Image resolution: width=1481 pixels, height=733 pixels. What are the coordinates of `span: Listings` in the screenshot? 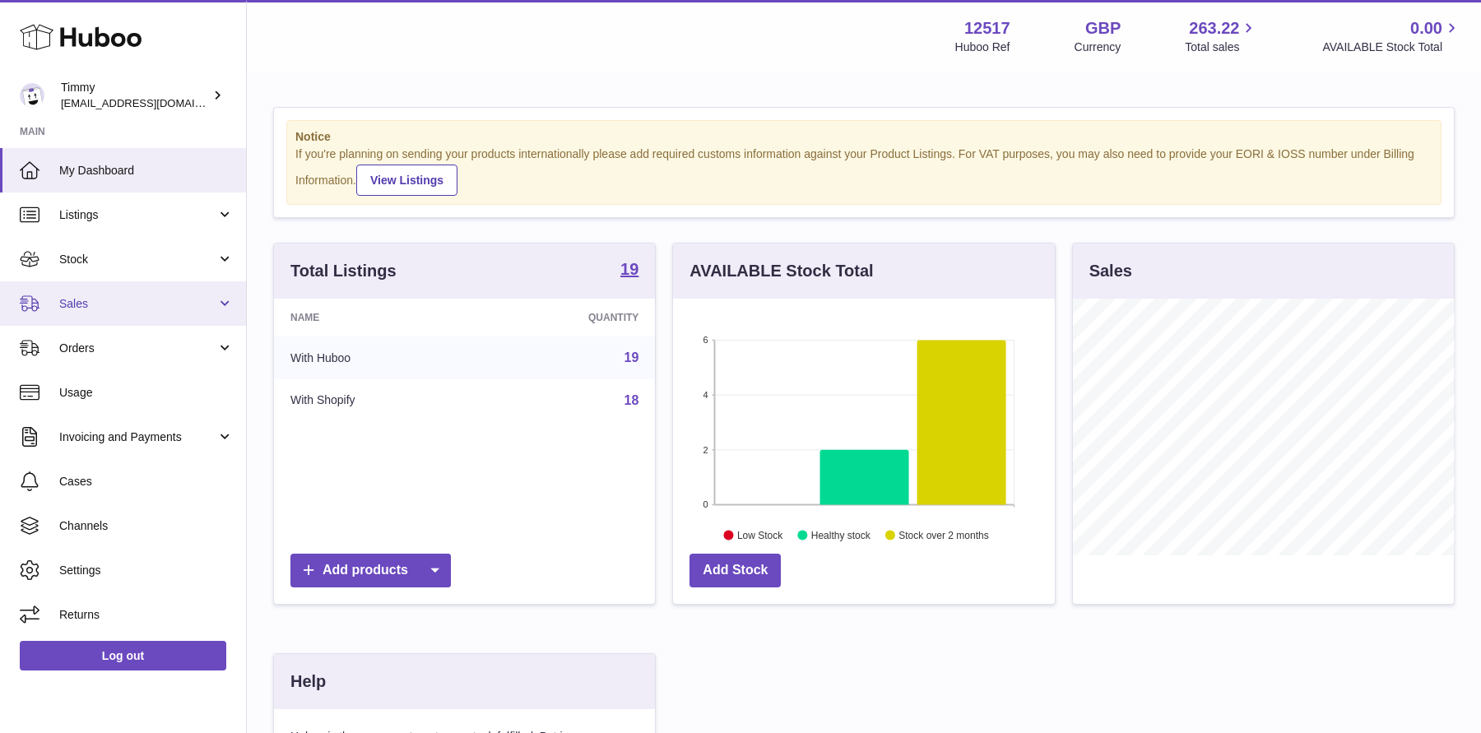 It's located at (137, 215).